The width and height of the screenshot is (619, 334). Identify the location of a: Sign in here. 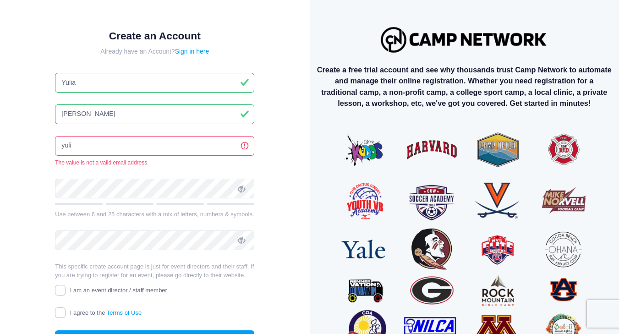
(192, 51).